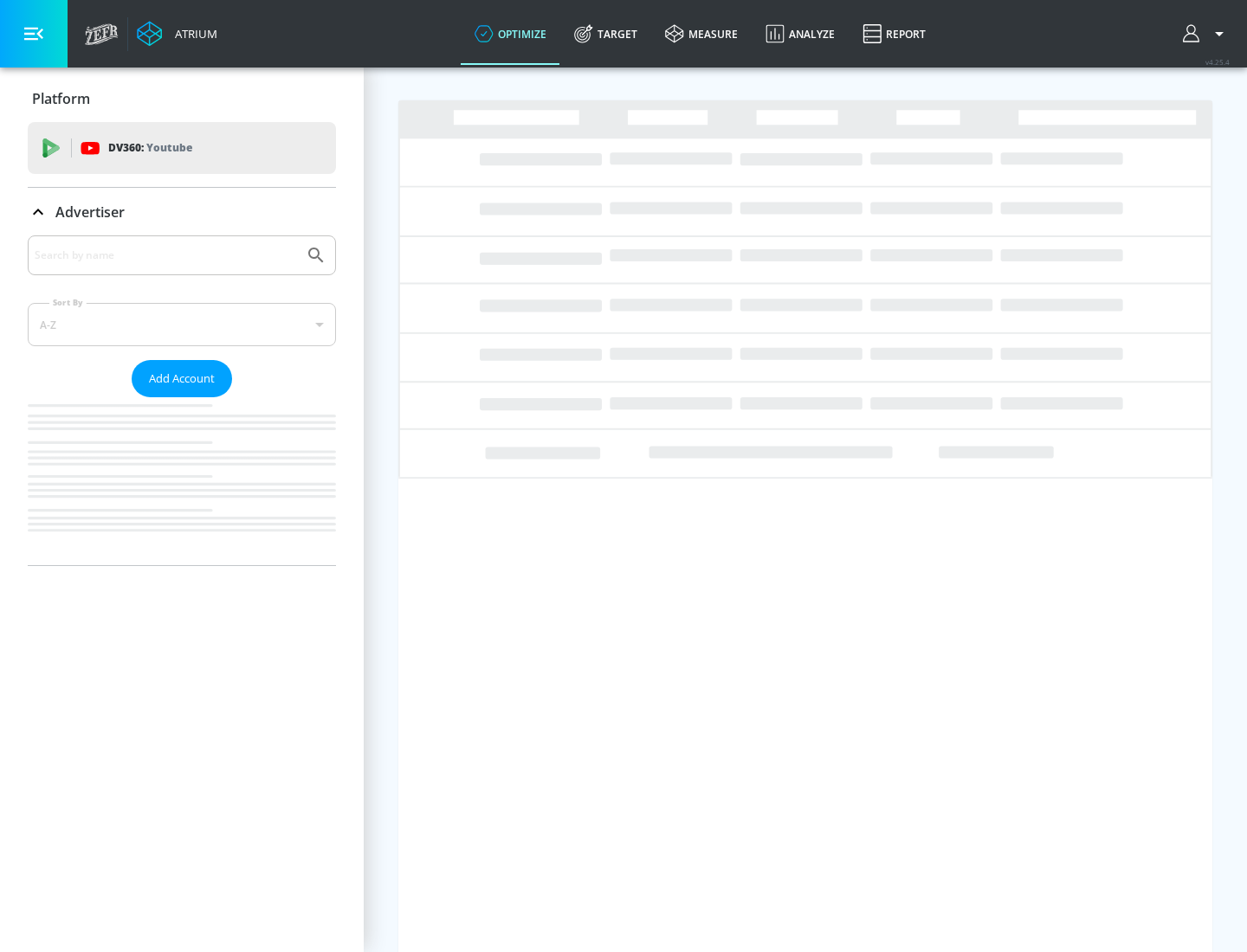 This screenshot has height=952, width=1247. I want to click on input: Search by name, so click(165, 255).